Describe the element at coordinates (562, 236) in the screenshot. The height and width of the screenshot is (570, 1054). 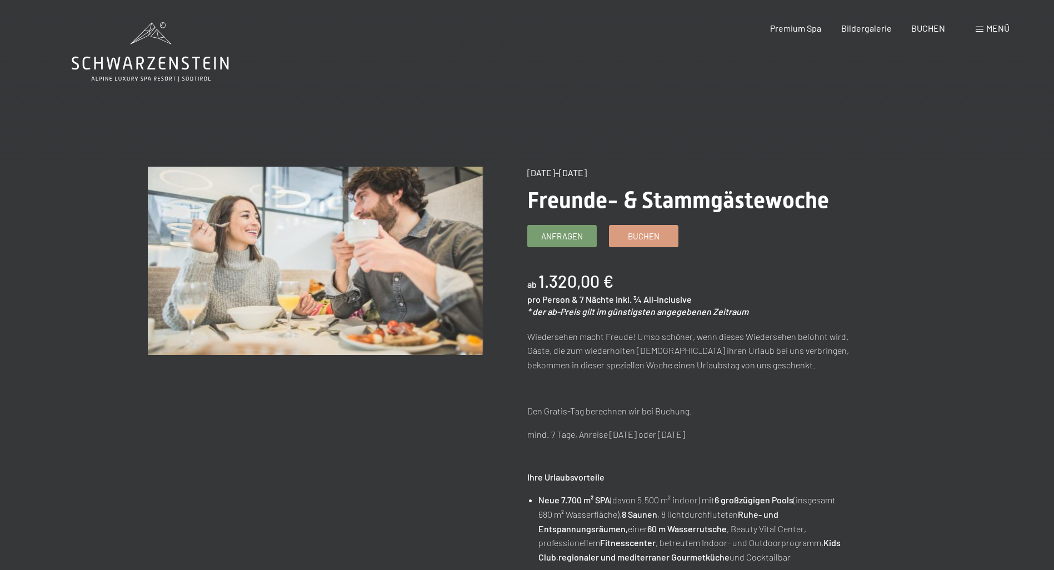
I see `span: Anfragen` at that location.